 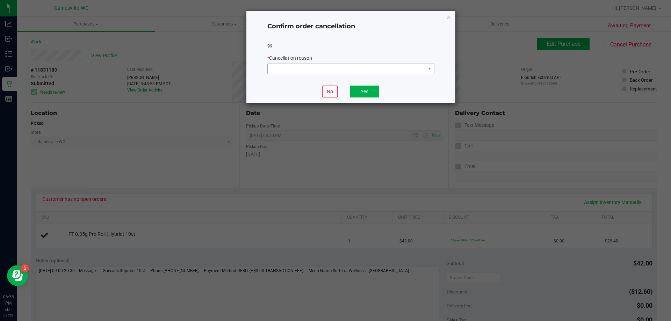 What do you see at coordinates (270, 46) in the screenshot?
I see `span: 99` at bounding box center [270, 46].